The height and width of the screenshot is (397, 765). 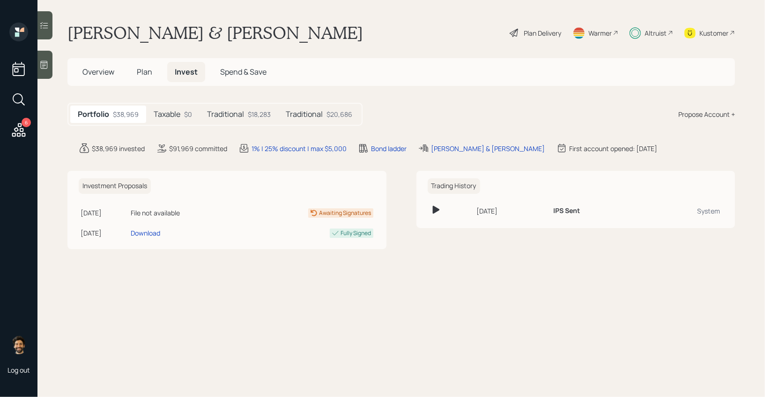 What do you see at coordinates (243, 72) in the screenshot?
I see `span: Spend & Save` at bounding box center [243, 72].